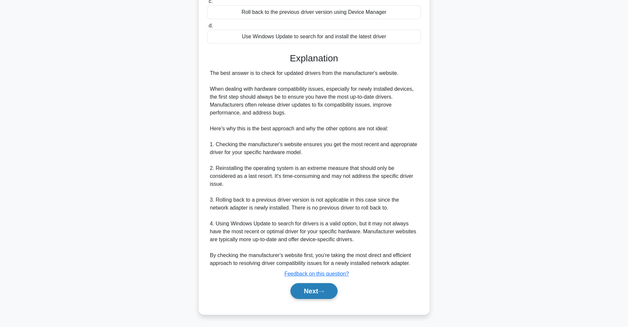  What do you see at coordinates (314, 58) in the screenshot?
I see `h3: Explanation` at bounding box center [314, 58].